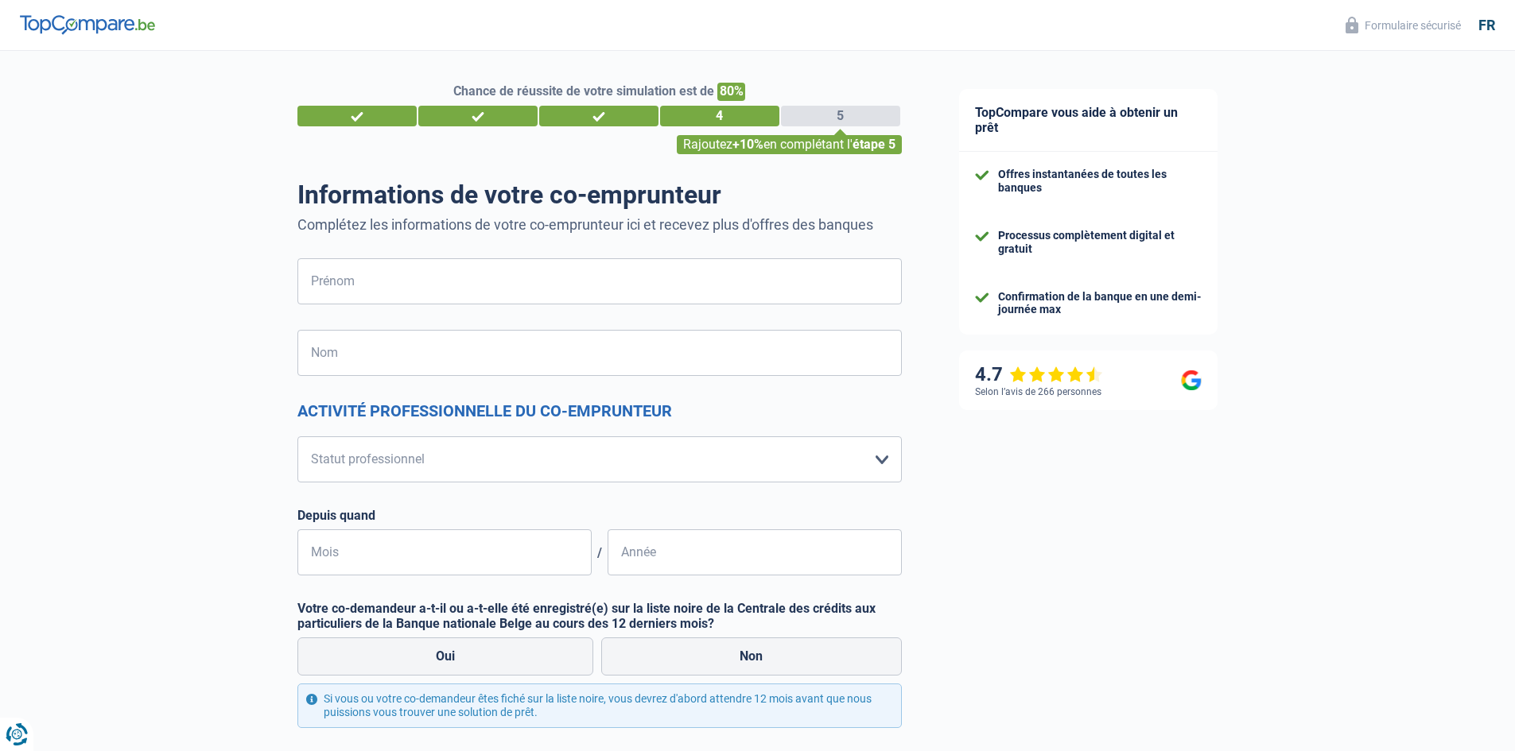  What do you see at coordinates (1486, 25) in the screenshot?
I see `div: fr` at bounding box center [1486, 25].